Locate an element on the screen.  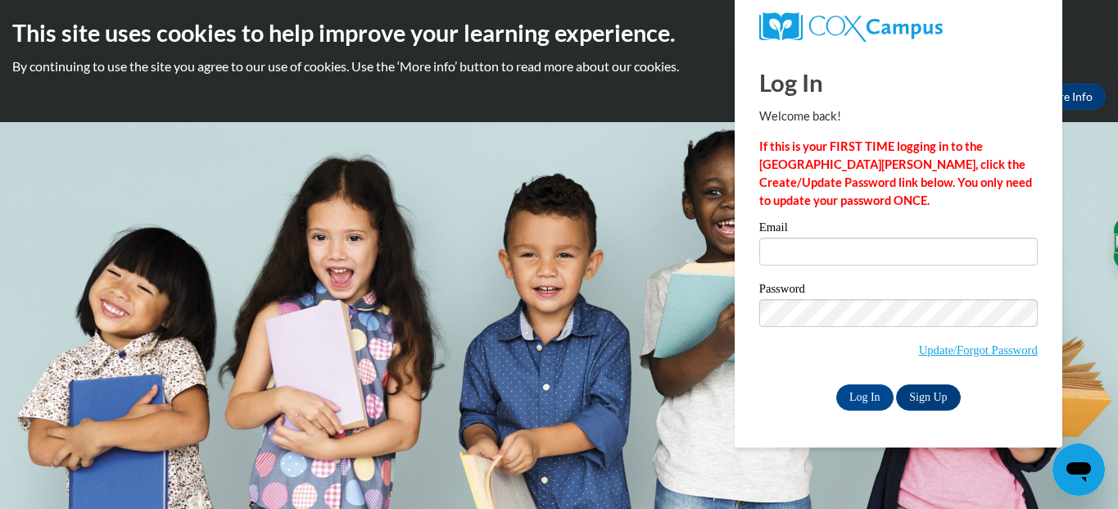
label: Password is located at coordinates (899, 291).